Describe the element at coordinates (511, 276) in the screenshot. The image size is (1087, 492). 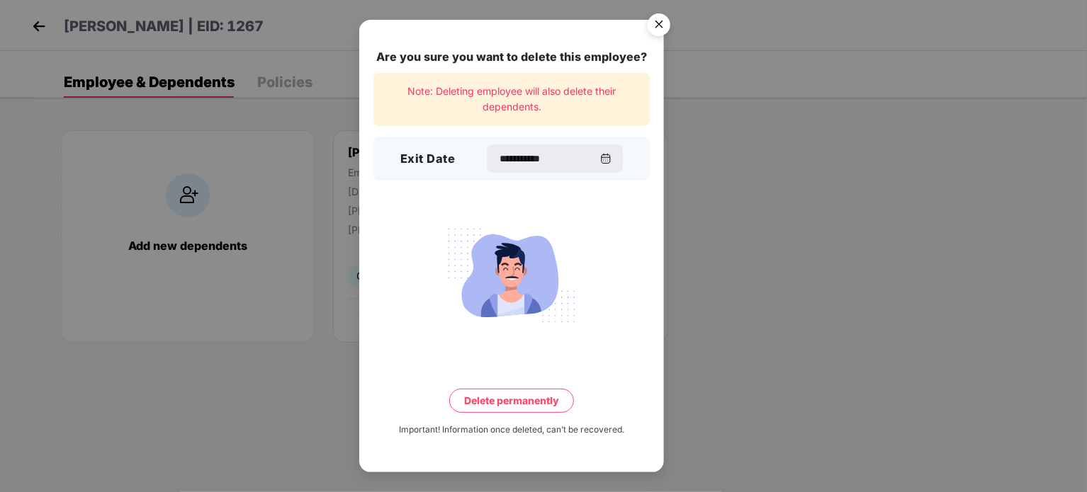
I see `img: svg+xml;base64,PHN2ZyB4bWxucz0iaHR0cDovL3d3dy53My5vcmcvMjAwMC9zdmciIHdpZHRoPSIyMjQiIGhlaWdodD0iMT...` at that location.